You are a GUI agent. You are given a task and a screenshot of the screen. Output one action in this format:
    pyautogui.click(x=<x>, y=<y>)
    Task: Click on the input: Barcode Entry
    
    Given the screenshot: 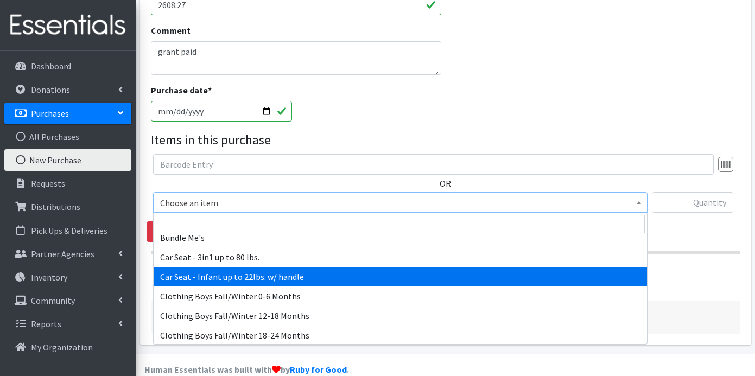 What is the action you would take?
    pyautogui.click(x=433, y=164)
    